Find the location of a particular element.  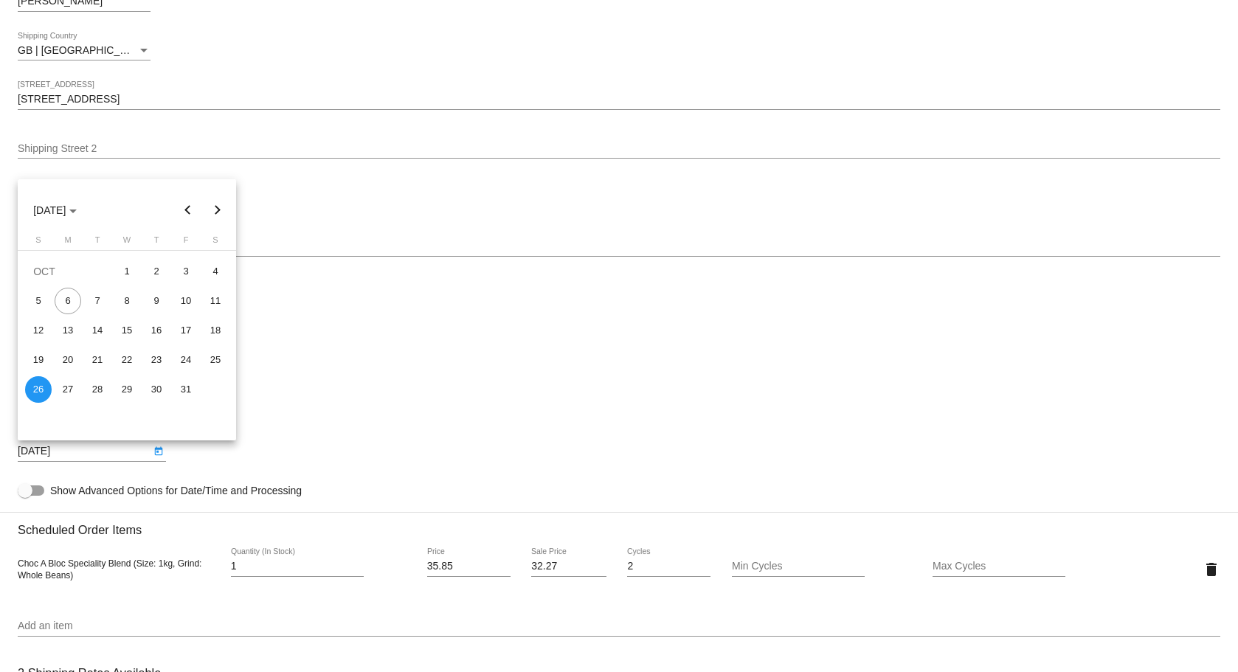

div: 24 is located at coordinates (186, 360).